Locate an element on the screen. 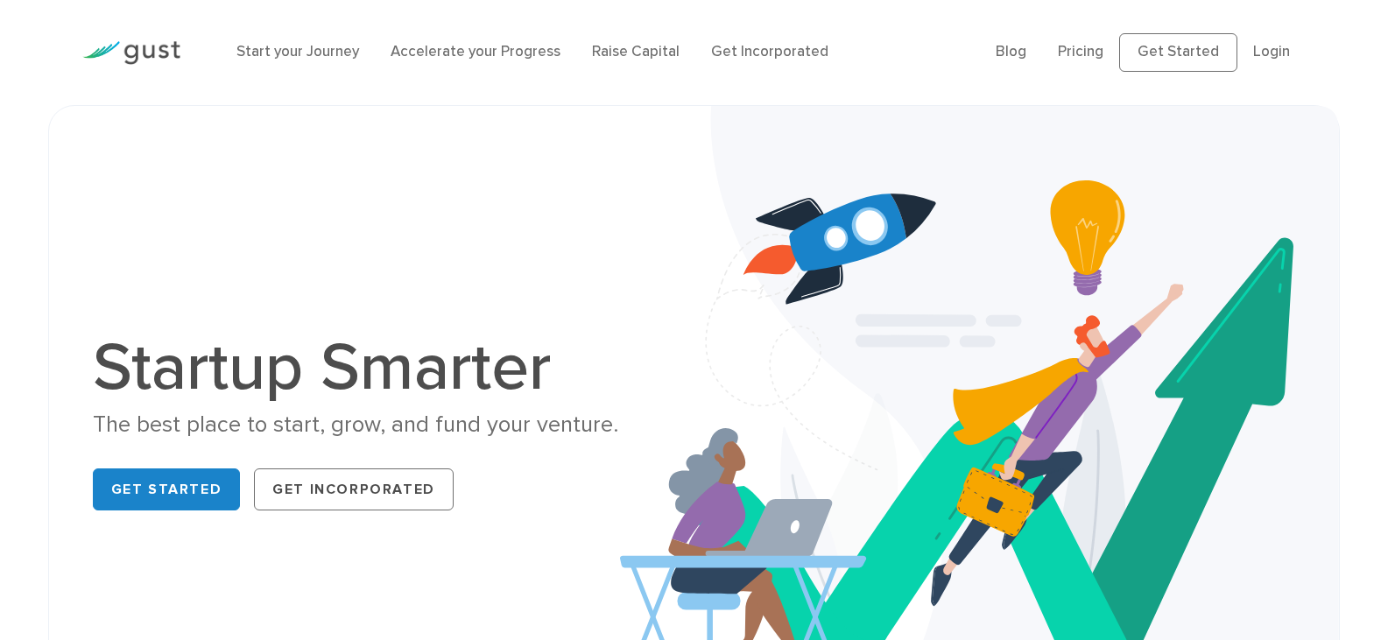 Image resolution: width=1388 pixels, height=640 pixels. a: Accelerate your Progress is located at coordinates (475, 52).